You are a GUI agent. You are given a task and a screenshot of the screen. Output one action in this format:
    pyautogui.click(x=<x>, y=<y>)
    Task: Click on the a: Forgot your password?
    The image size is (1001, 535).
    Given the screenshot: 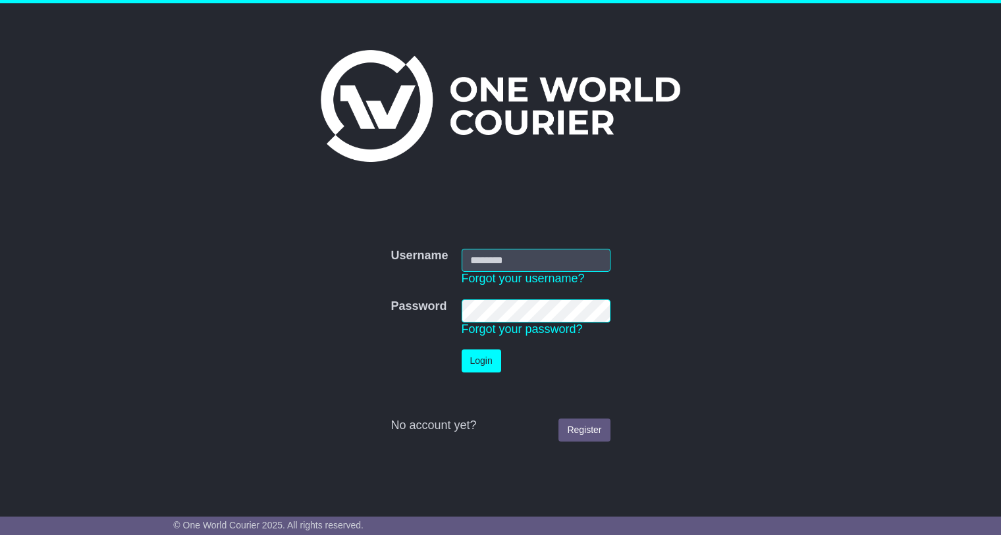 What is the action you would take?
    pyautogui.click(x=522, y=329)
    